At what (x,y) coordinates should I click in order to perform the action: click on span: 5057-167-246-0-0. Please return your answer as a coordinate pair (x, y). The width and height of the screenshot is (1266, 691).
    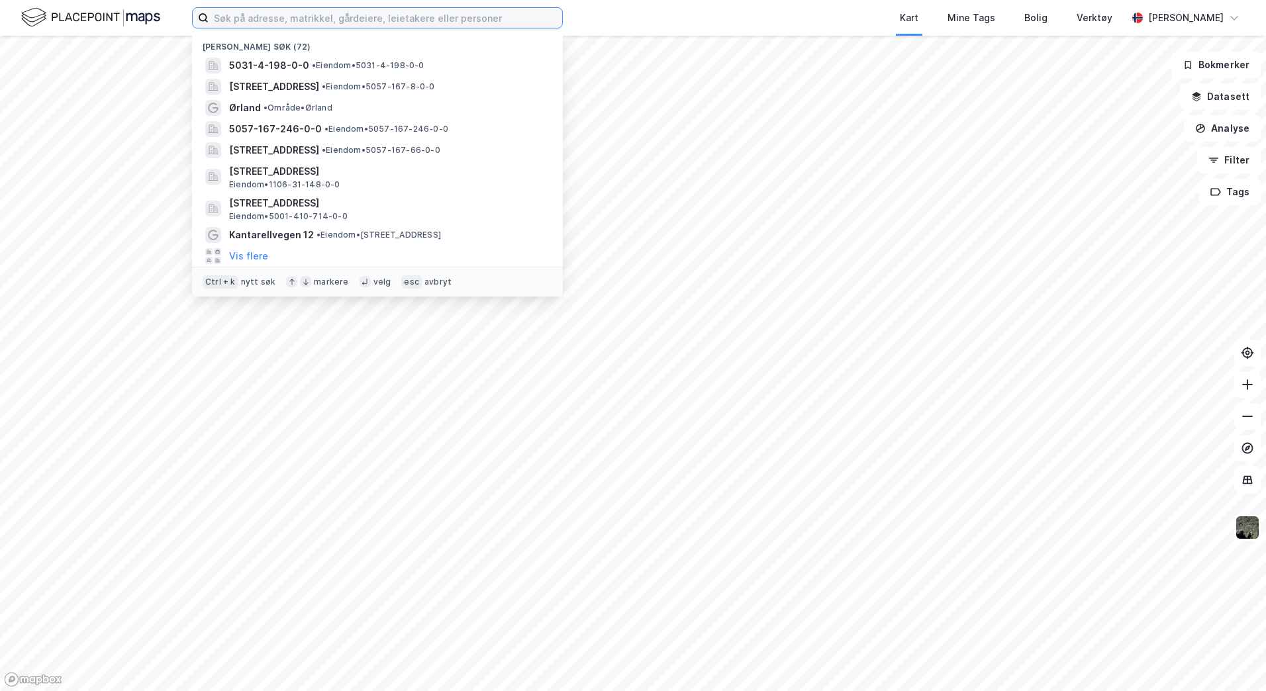
    Looking at the image, I should click on (275, 129).